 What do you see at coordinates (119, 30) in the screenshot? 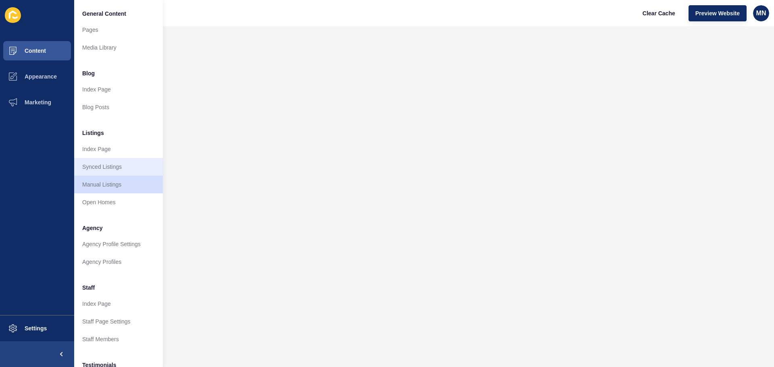
I see `a: Pages` at bounding box center [119, 30].